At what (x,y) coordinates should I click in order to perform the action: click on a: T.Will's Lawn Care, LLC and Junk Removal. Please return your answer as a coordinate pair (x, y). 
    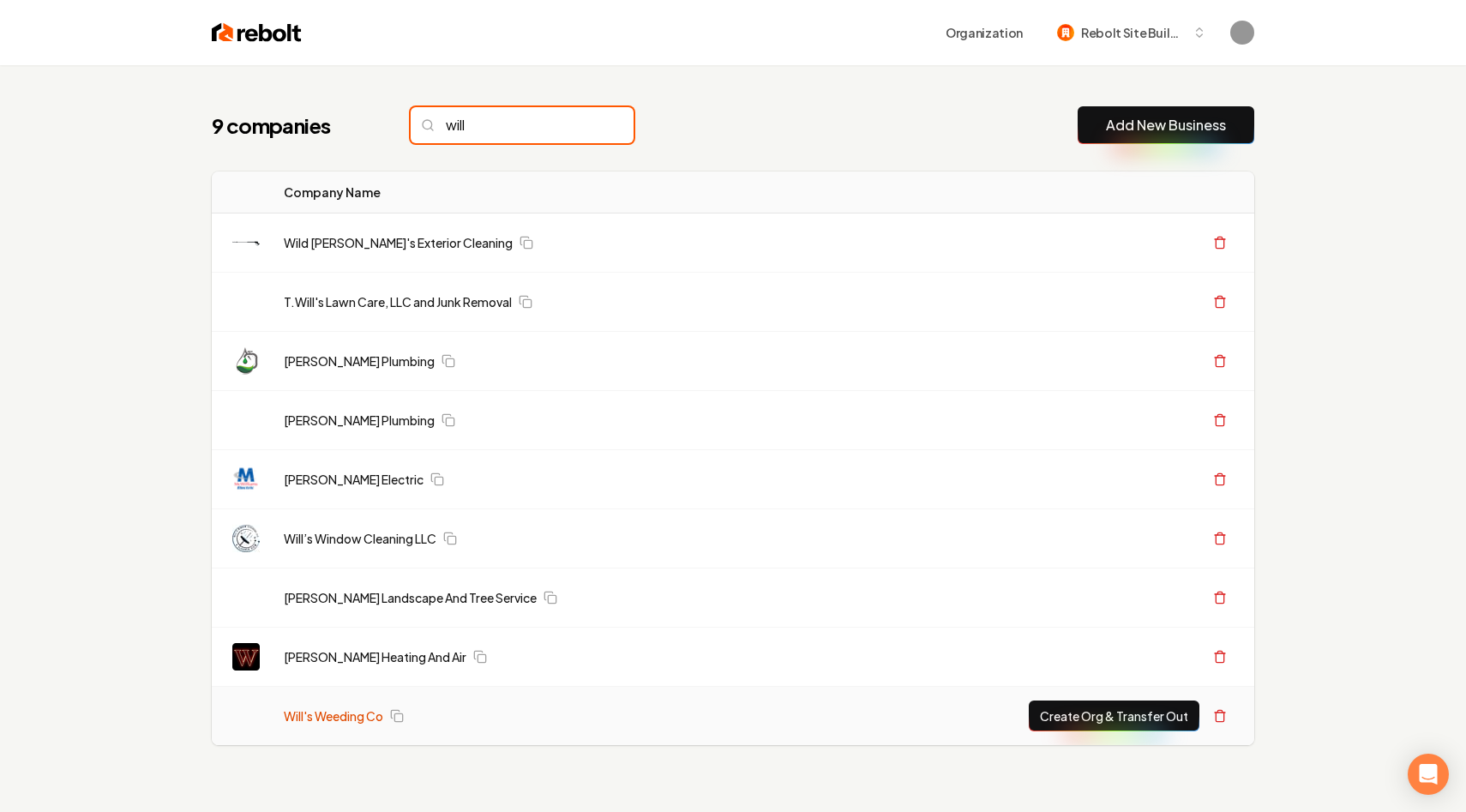
    Looking at the image, I should click on (398, 301).